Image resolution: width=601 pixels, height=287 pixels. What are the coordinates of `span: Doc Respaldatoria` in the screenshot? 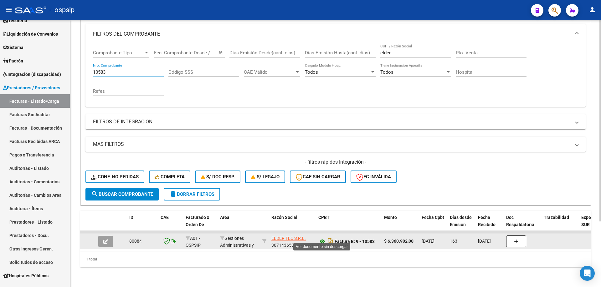 It's located at (520, 221).